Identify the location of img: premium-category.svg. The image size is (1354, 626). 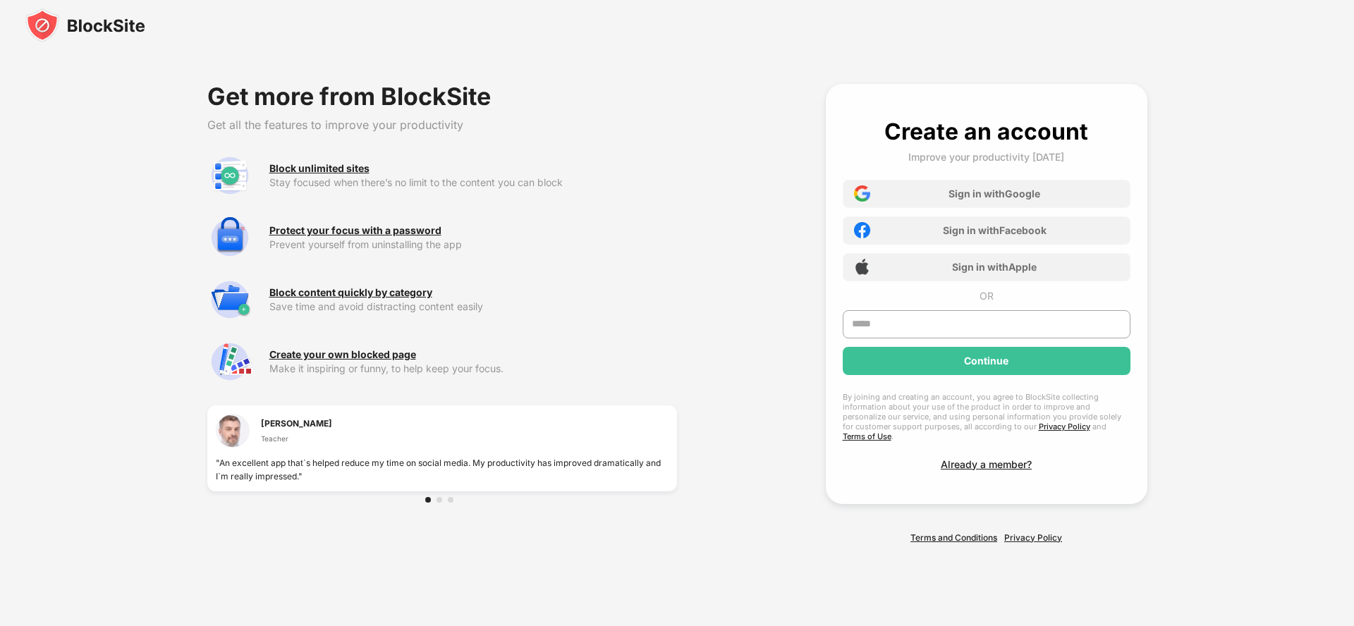
(230, 300).